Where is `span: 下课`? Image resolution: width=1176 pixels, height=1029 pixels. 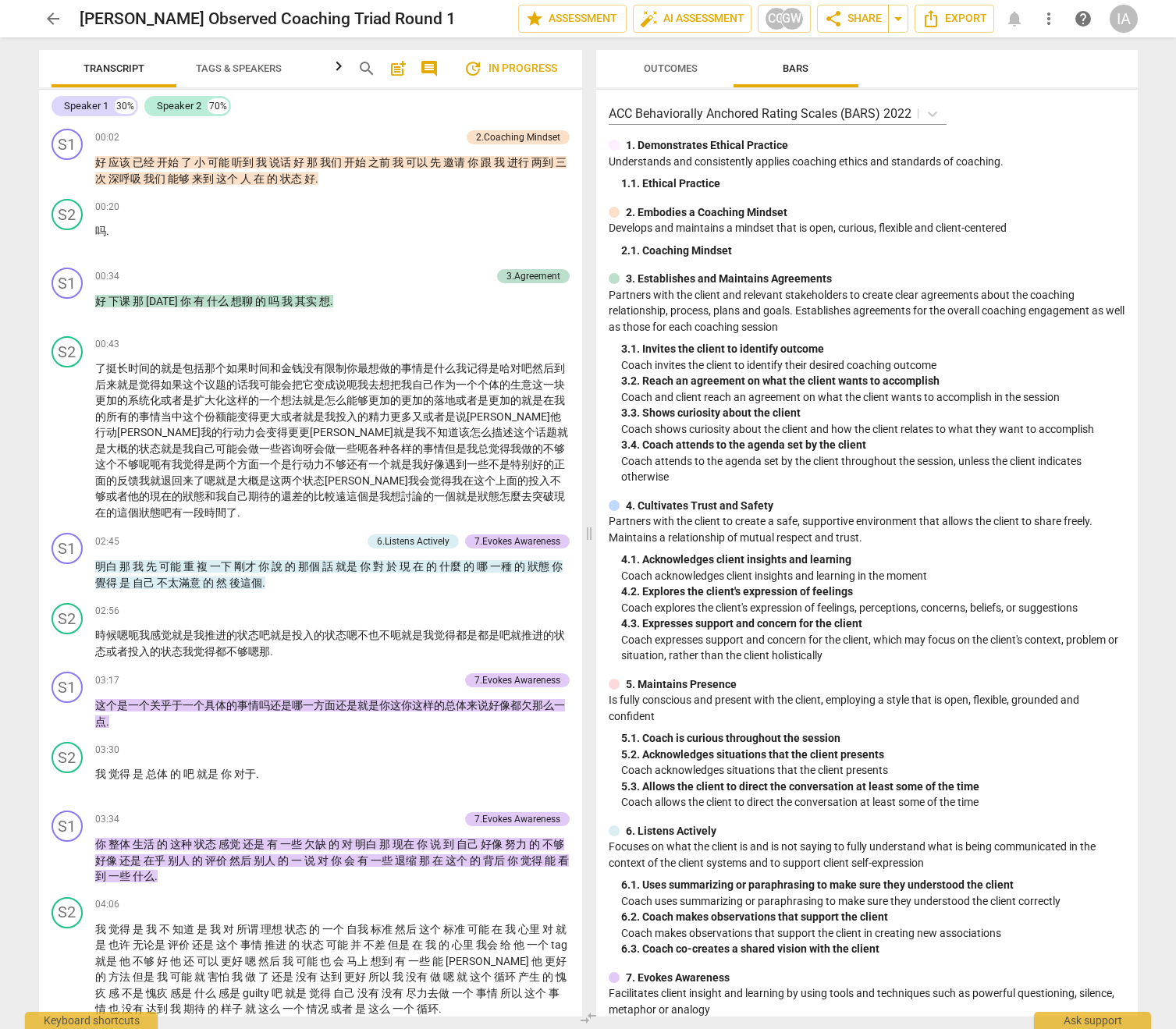 span: 下课 is located at coordinates (120, 302).